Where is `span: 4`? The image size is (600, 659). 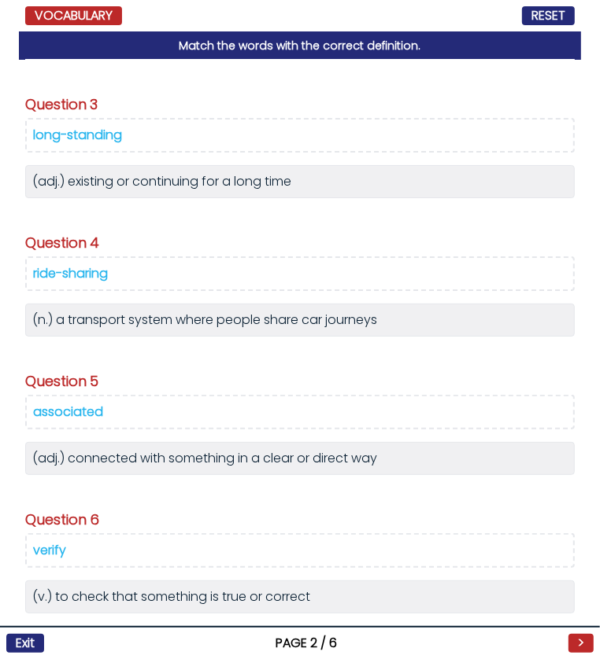 span: 4 is located at coordinates (94, 243).